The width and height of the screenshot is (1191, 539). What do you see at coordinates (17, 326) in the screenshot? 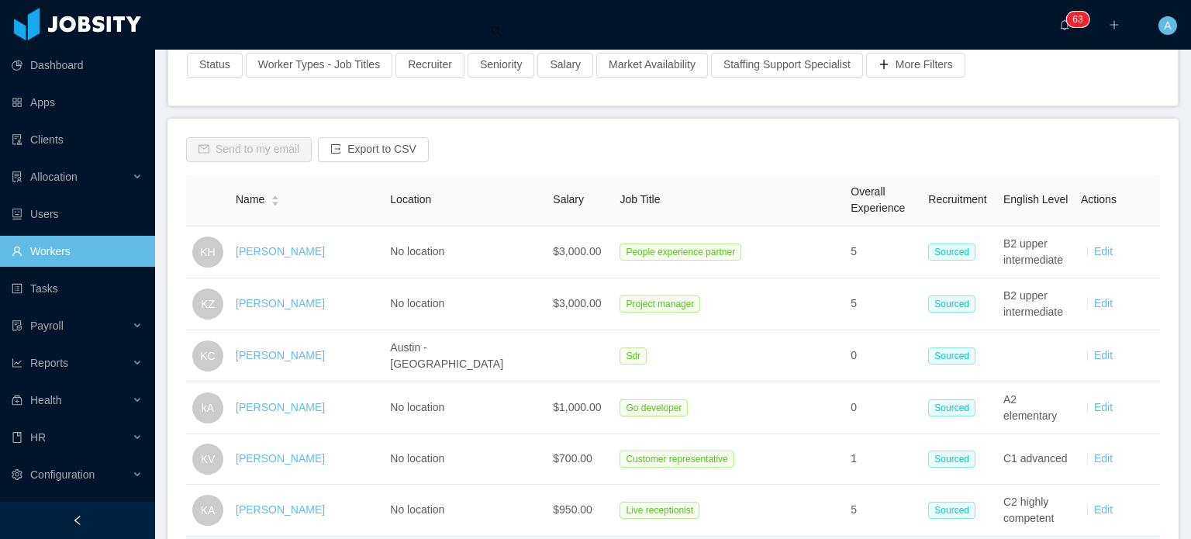
I see `i: icon: file-protect` at bounding box center [17, 326].